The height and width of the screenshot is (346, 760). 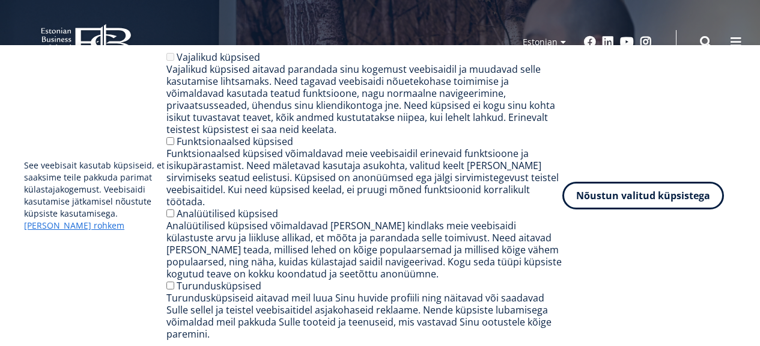 What do you see at coordinates (608, 42) in the screenshot?
I see `a: Linkedin` at bounding box center [608, 42].